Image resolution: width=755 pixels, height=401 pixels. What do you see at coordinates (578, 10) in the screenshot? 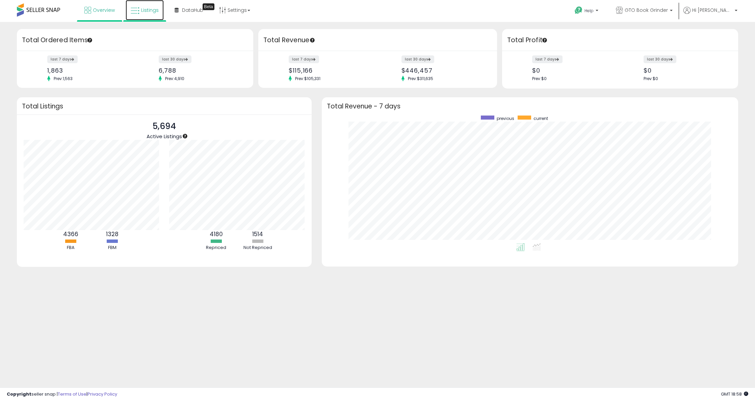
I see `i: Get Help` at bounding box center [578, 10].